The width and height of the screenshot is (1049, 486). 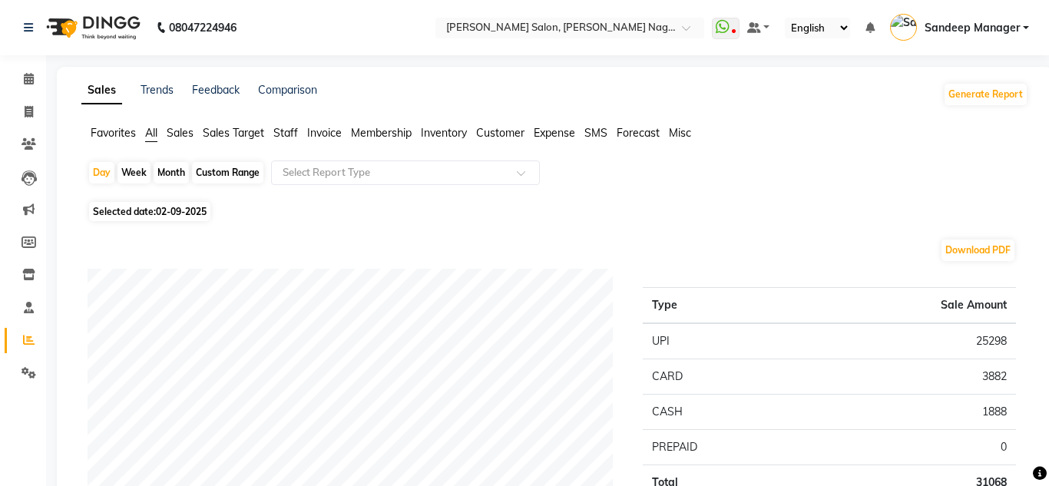 I want to click on span: Selected date:, so click(x=150, y=211).